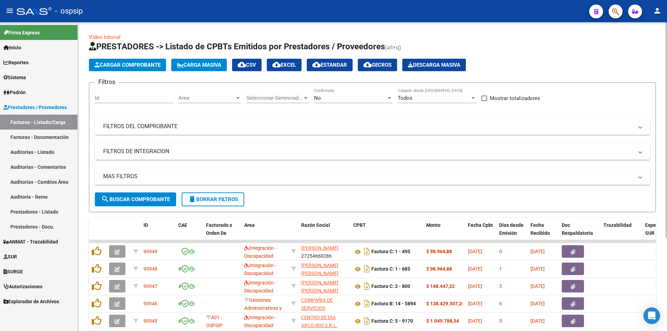 The height and width of the screenshot is (331, 667). What do you see at coordinates (387, 233) in the screenshot?
I see `datatable-header-cell: CPBT` at bounding box center [387, 233].